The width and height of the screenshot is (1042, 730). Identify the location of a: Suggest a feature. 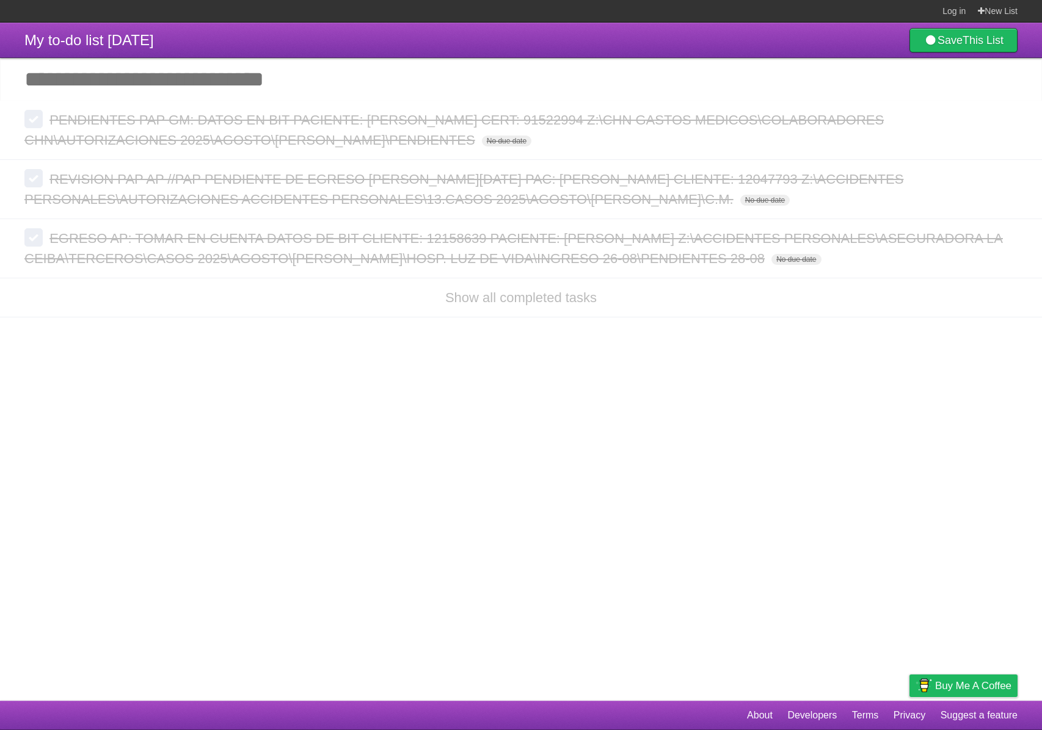
(979, 716).